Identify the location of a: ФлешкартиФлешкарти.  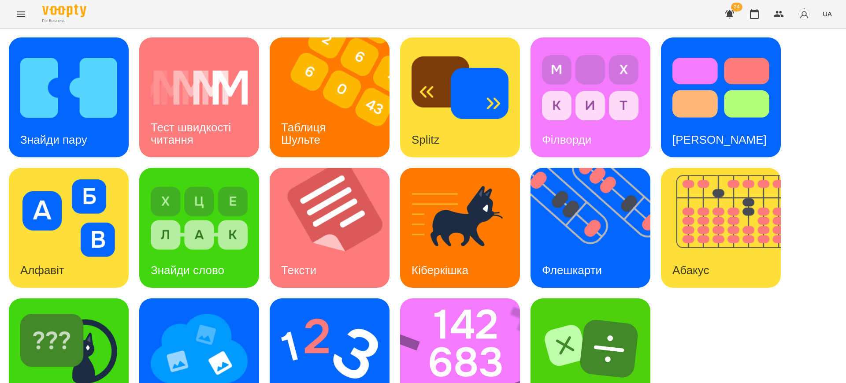
(590, 228).